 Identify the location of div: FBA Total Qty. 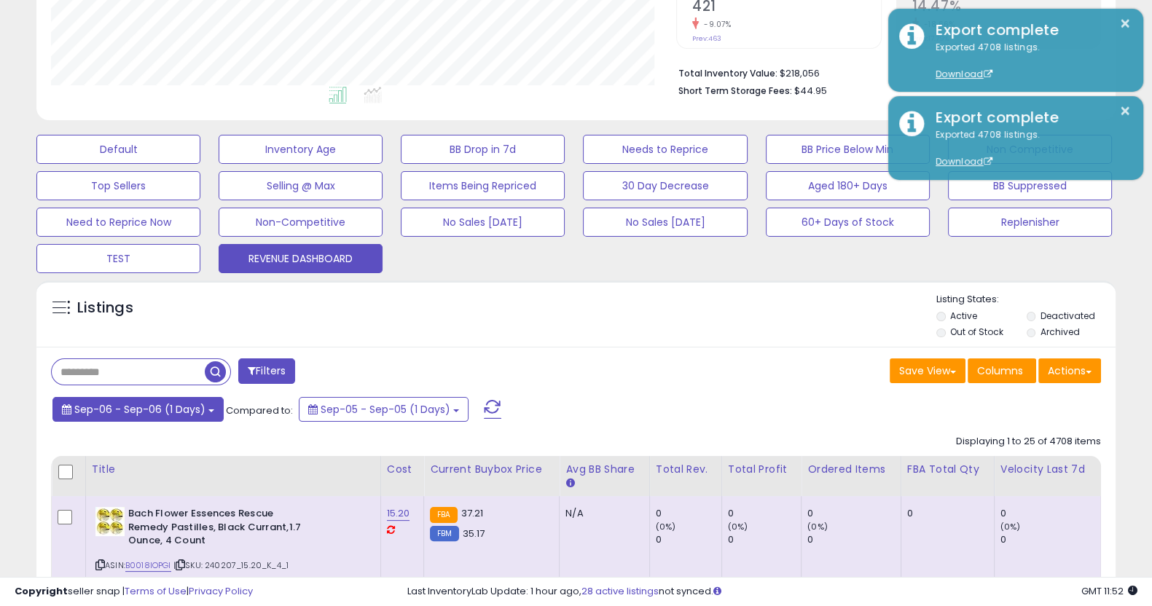
(947, 469).